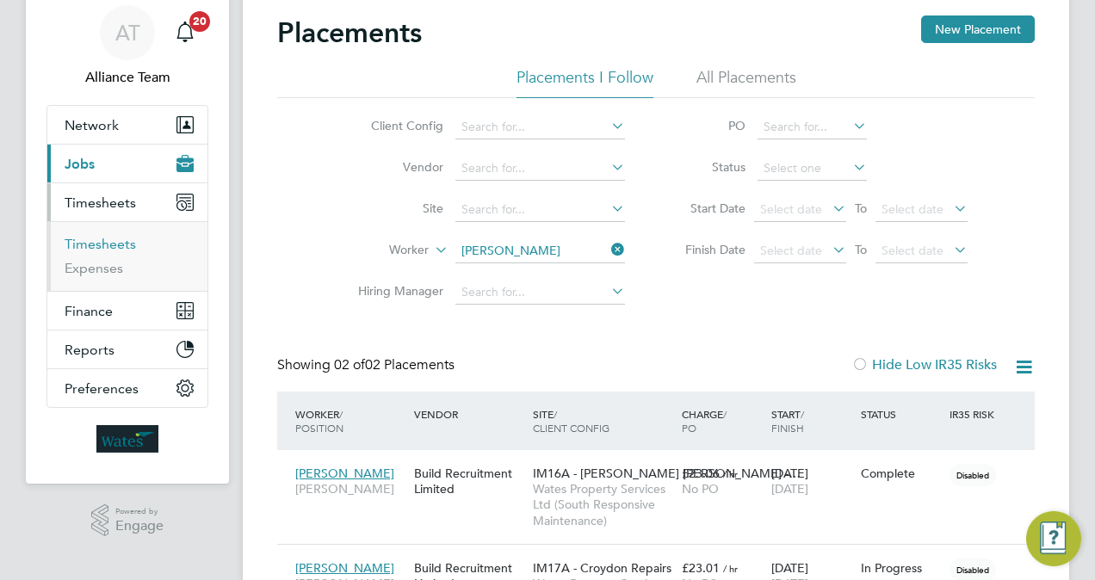 This screenshot has width=1095, height=580. Describe the element at coordinates (102, 388) in the screenshot. I see `span: Preferences` at that location.